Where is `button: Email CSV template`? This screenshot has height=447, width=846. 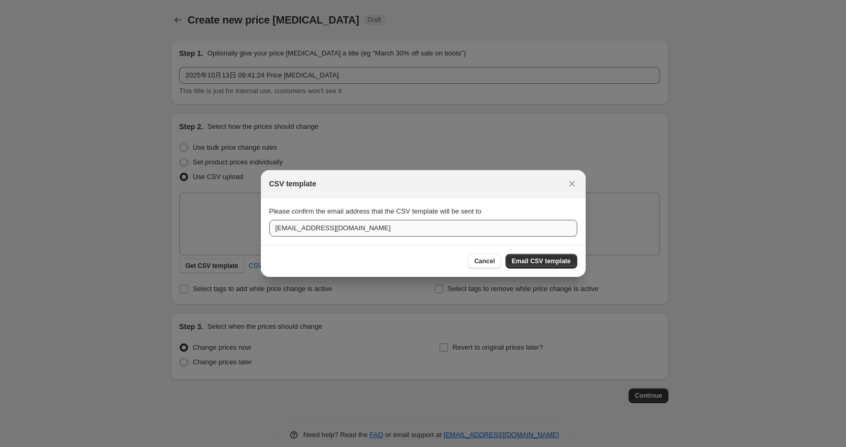 button: Email CSV template is located at coordinates (541, 261).